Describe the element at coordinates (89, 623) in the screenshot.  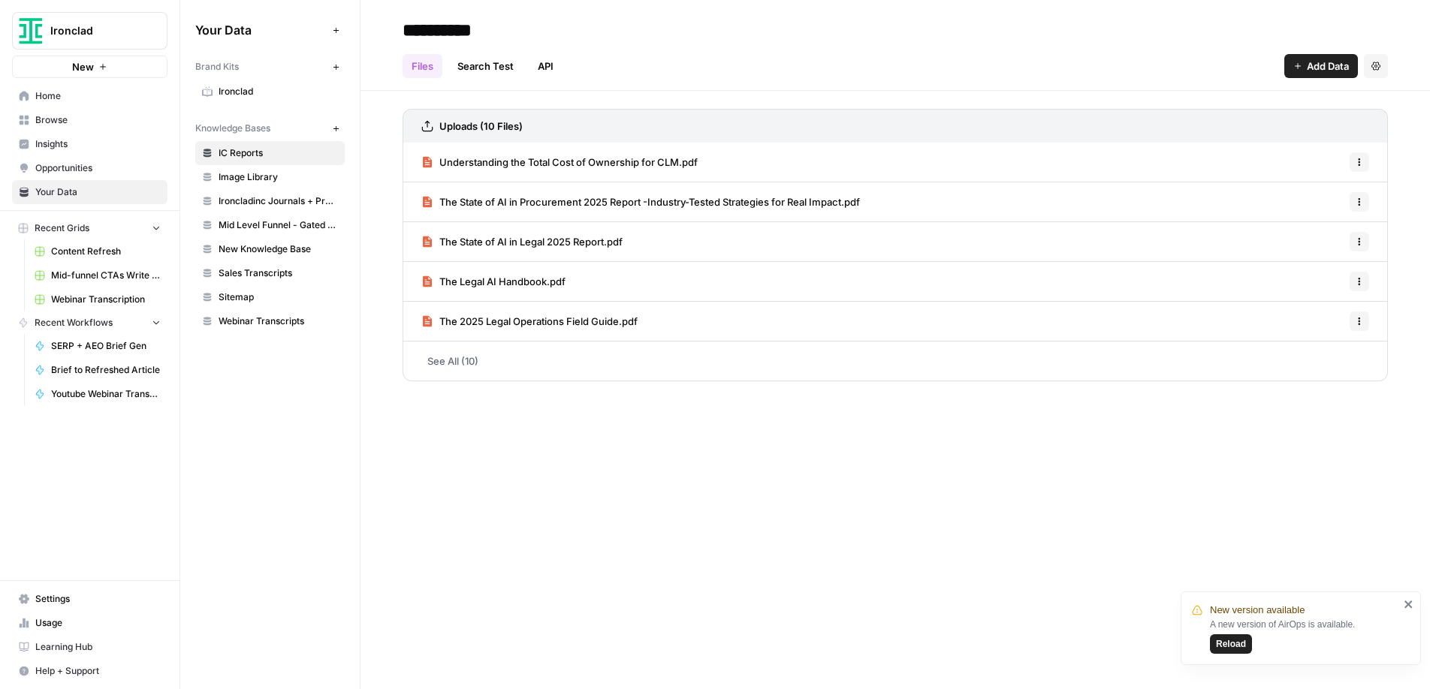
I see `a: Usage` at that location.